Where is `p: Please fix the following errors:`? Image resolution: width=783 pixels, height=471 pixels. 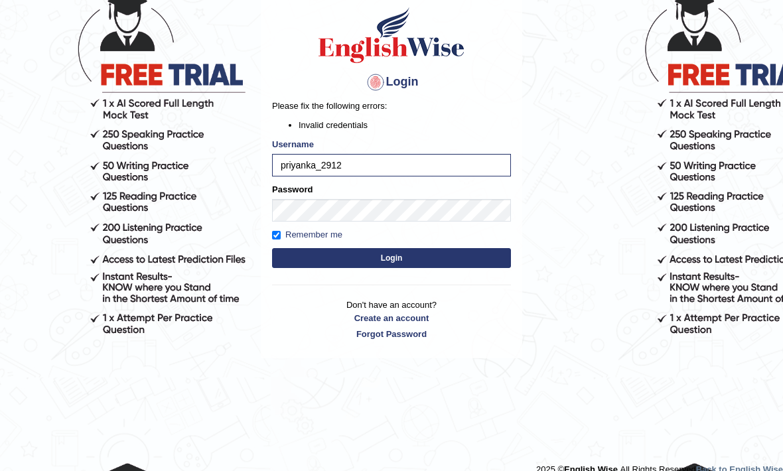
p: Please fix the following errors: is located at coordinates (391, 106).